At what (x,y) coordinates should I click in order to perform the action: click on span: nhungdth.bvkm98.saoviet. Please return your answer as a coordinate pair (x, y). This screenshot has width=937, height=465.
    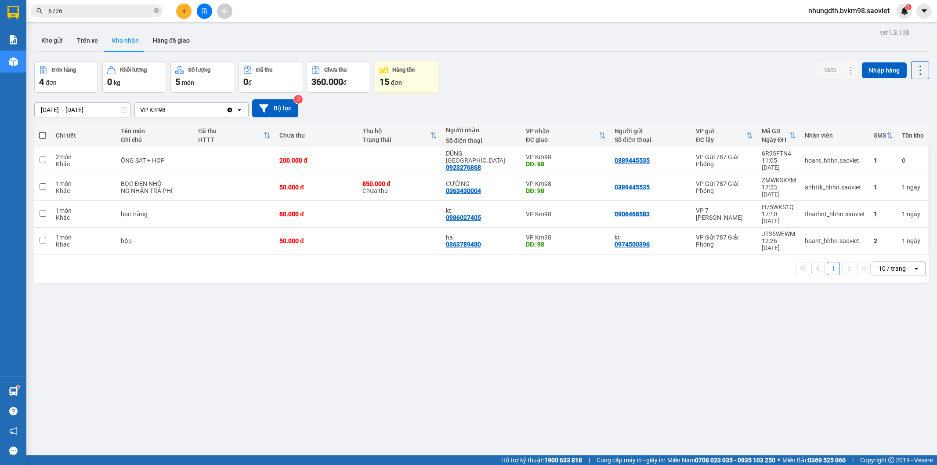
    Looking at the image, I should click on (849, 11).